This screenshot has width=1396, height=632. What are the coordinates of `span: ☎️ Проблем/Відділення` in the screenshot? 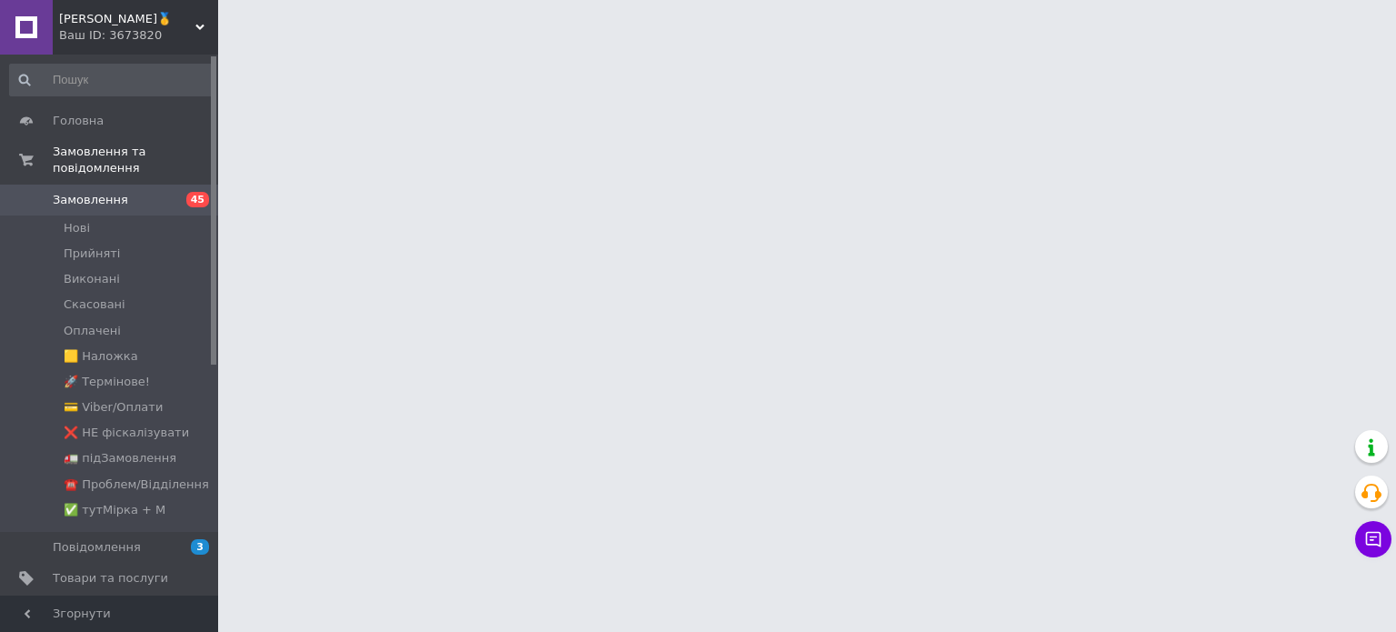 It's located at (136, 485).